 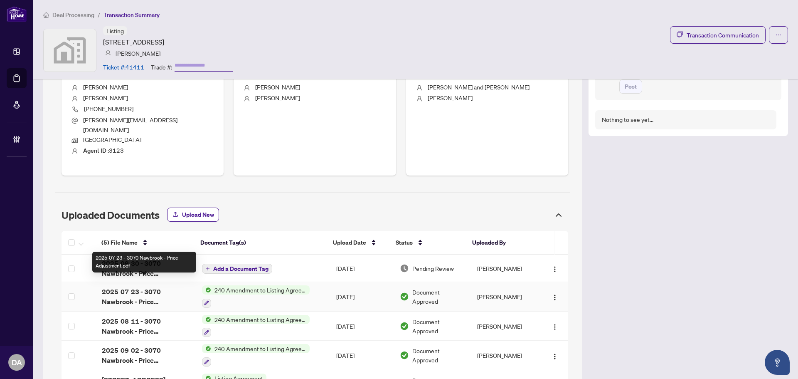 What do you see at coordinates (144, 243) in the screenshot?
I see `th: (5) File Name` at bounding box center [144, 243].